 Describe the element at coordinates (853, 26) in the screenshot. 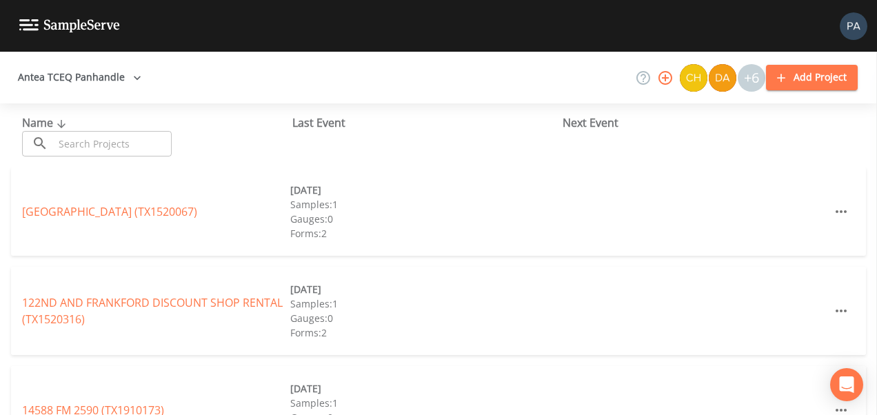

I see `img: b17d2fe1905336b00f7c80abca93f3e1` at that location.